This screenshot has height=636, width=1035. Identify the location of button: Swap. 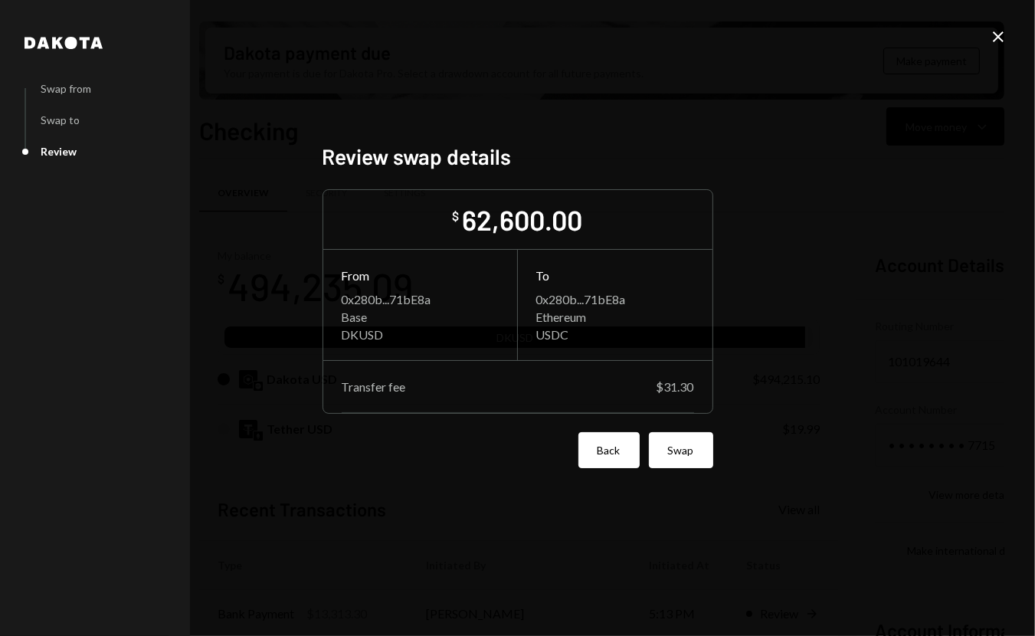
(681, 450).